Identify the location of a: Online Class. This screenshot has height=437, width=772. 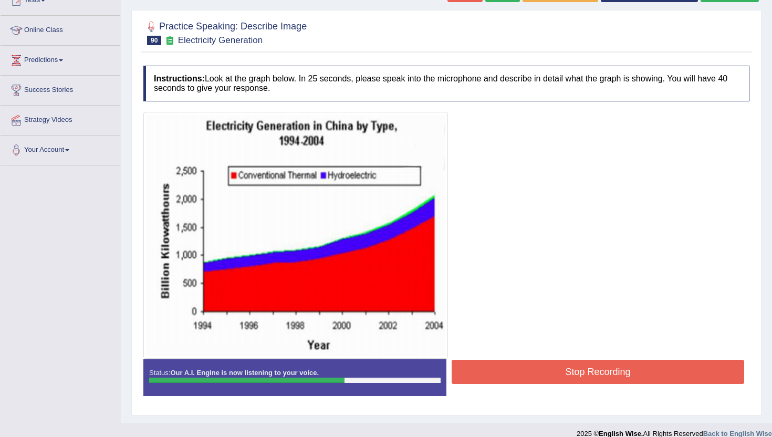
(60, 29).